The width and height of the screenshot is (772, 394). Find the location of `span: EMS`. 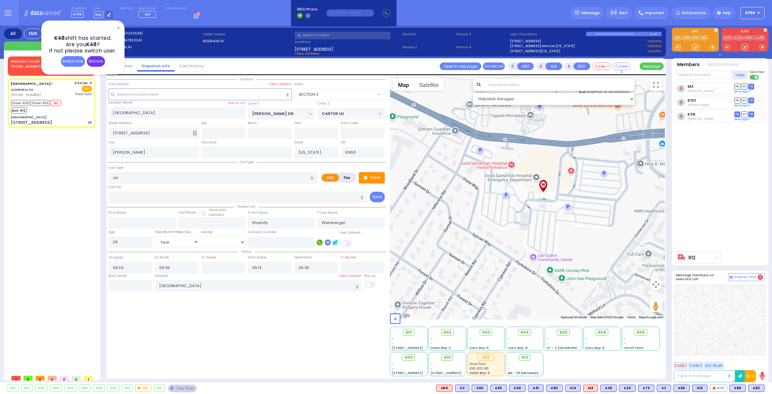

span: EMS is located at coordinates (87, 89).